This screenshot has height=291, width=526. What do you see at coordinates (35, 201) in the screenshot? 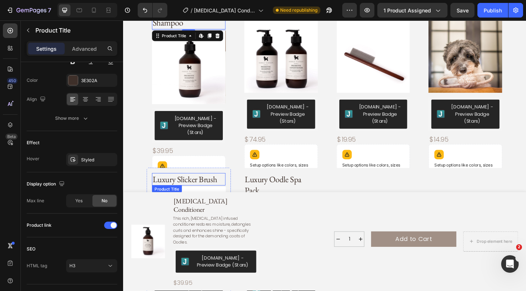
I see `div: Max line` at bounding box center [35, 201].